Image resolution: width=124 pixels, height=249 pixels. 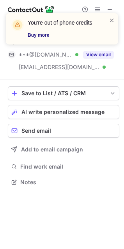 What do you see at coordinates (68, 182) in the screenshot?
I see `span: Notes` at bounding box center [68, 182].